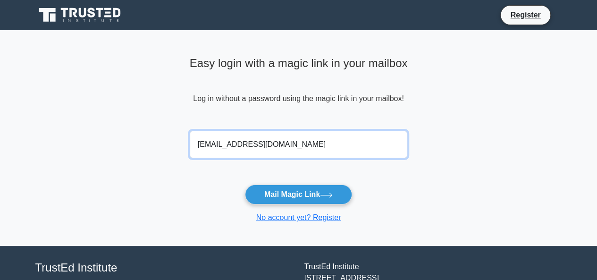 This screenshot has width=597, height=280. Describe the element at coordinates (299, 217) in the screenshot. I see `a: No account yet? Register` at that location.